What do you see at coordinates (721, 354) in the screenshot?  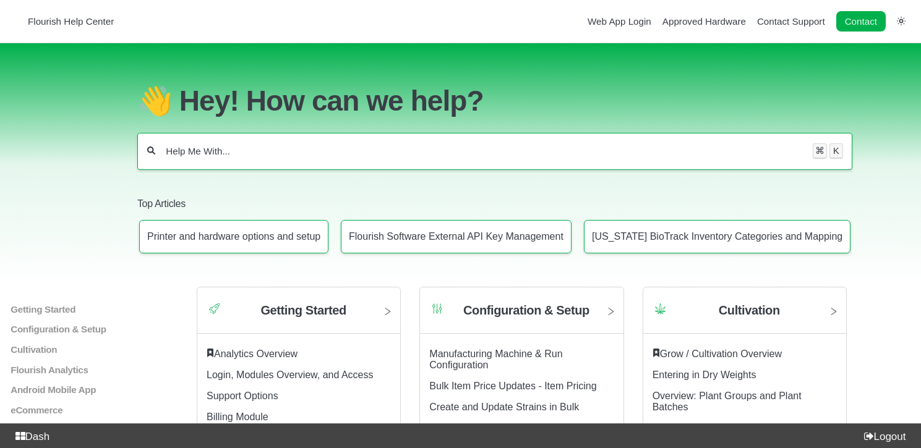 I see `a: Grow / Cultivation Overview article` at bounding box center [721, 354].